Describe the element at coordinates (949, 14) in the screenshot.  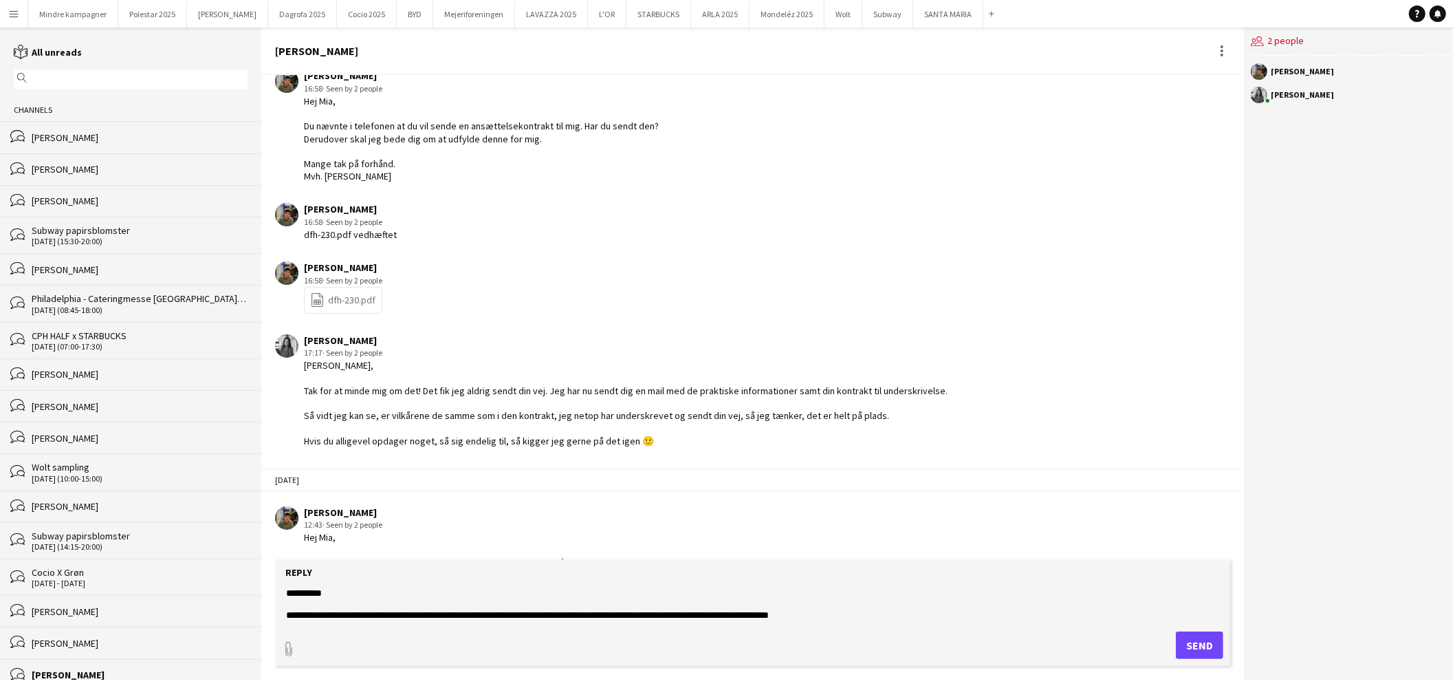
I see `button: SANTA MARIA` at that location.